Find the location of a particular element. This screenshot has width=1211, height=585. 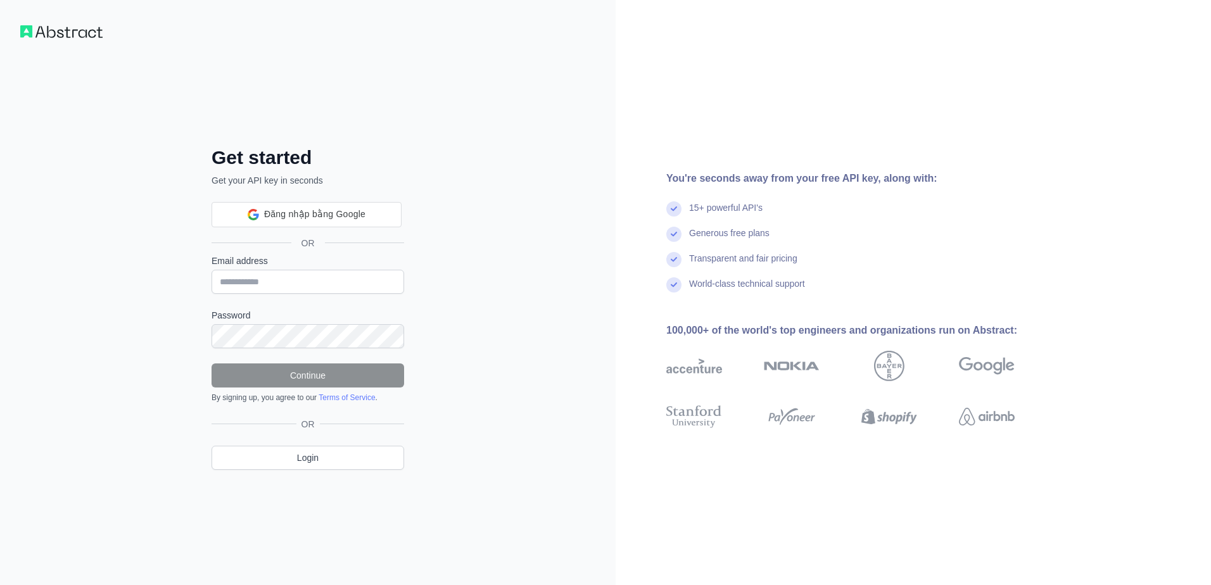

span: Đăng nhập bằng Google is located at coordinates (315, 214).